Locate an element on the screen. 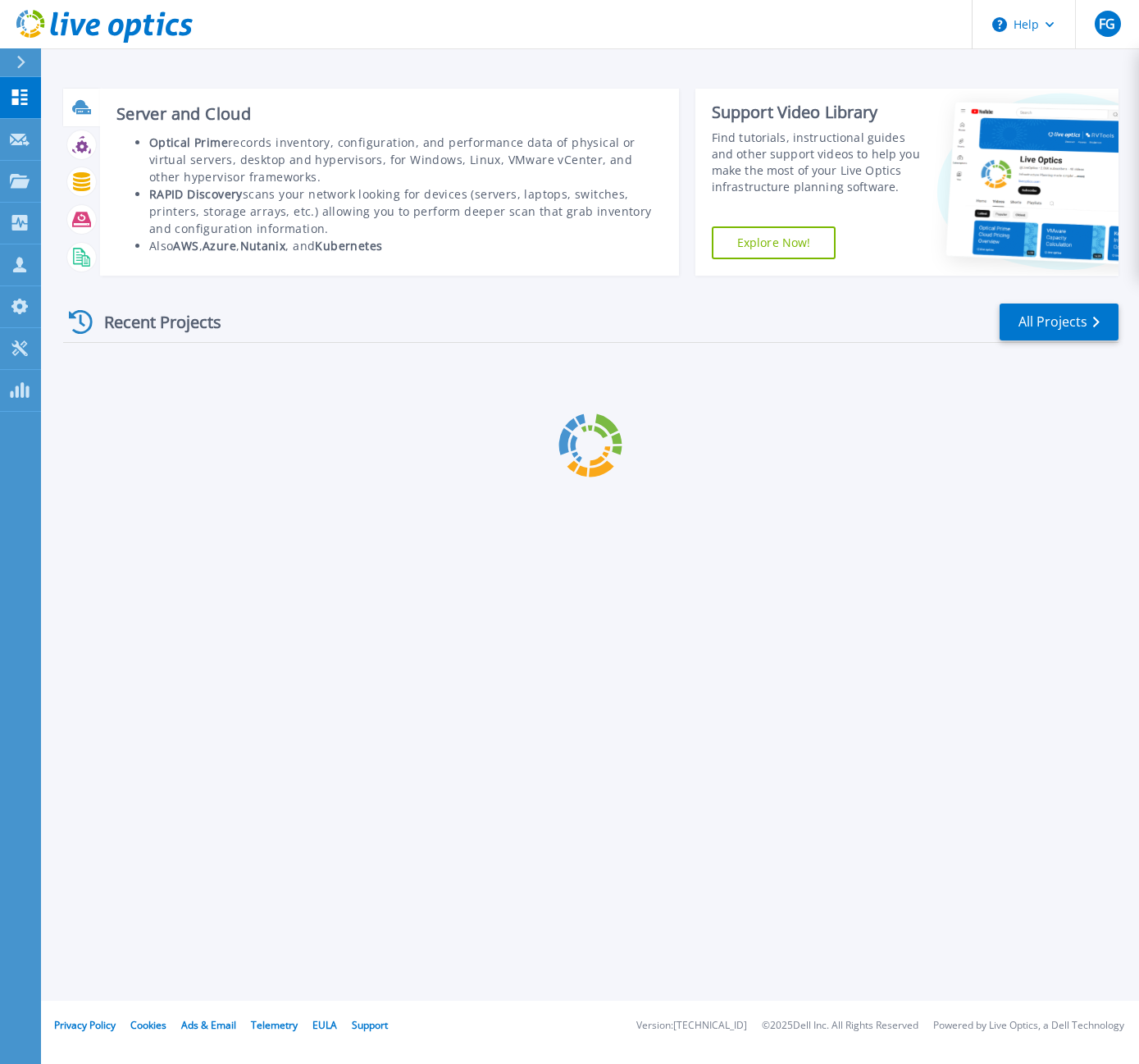 This screenshot has height=1064, width=1139. a: Ads & Email is located at coordinates (208, 1025).